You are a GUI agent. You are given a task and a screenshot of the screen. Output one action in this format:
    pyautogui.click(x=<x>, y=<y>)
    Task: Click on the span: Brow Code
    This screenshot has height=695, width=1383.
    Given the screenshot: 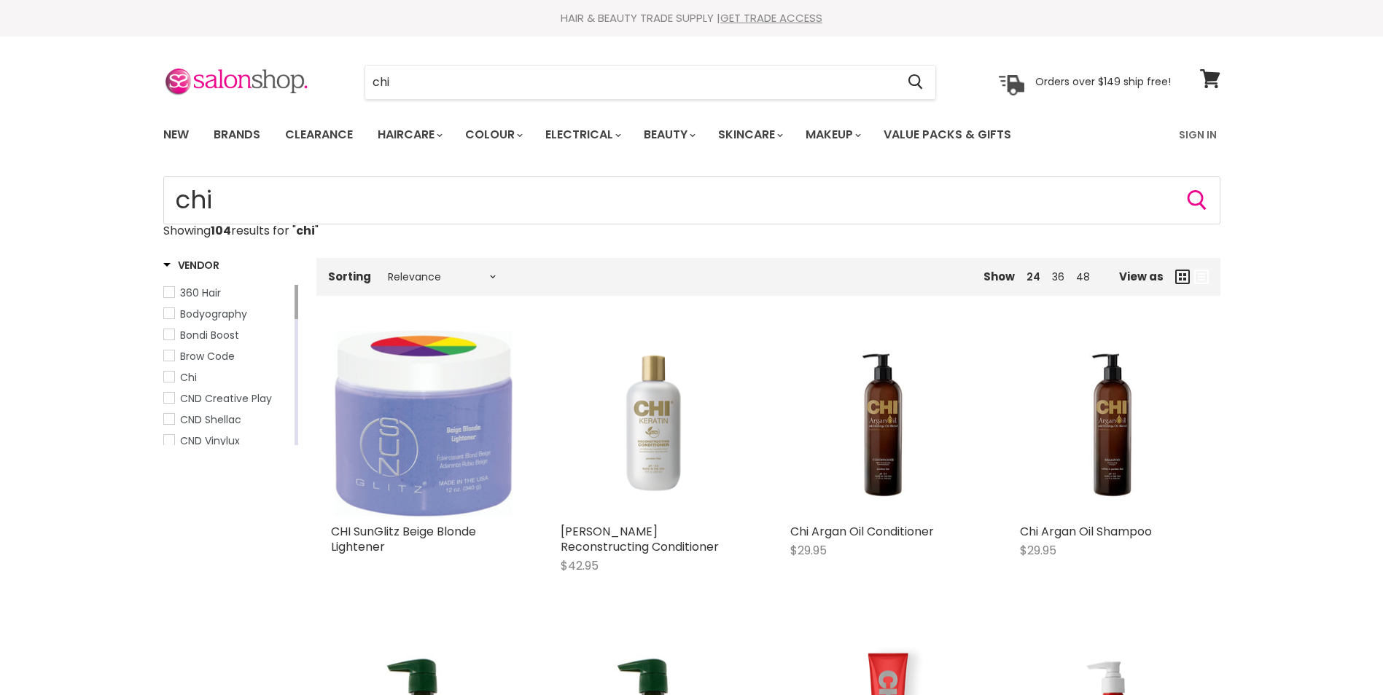 What is the action you would take?
    pyautogui.click(x=207, y=356)
    